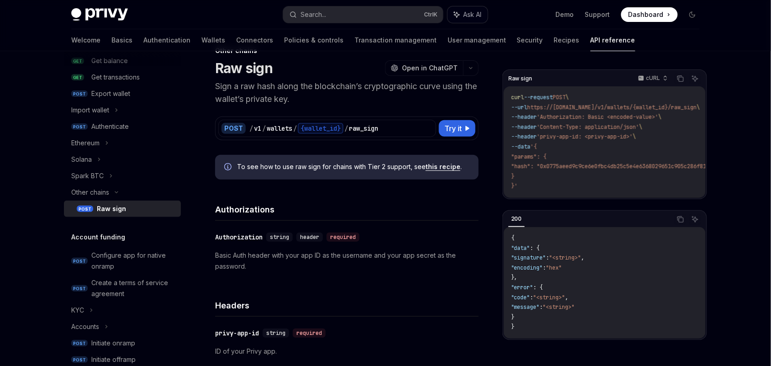 This screenshot has height=366, width=771. I want to click on button: Try it, so click(457, 128).